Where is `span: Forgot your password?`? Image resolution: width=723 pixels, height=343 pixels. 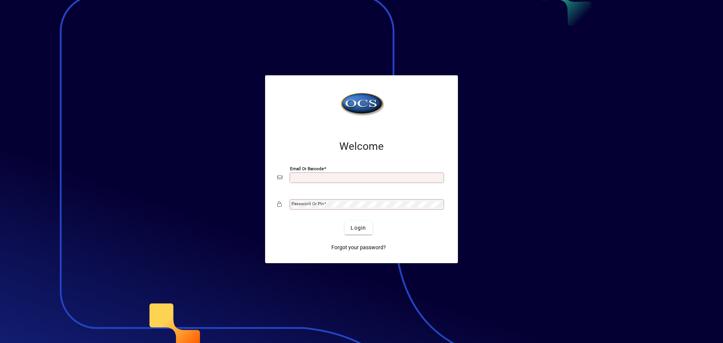 span: Forgot your password? is located at coordinates (358, 247).